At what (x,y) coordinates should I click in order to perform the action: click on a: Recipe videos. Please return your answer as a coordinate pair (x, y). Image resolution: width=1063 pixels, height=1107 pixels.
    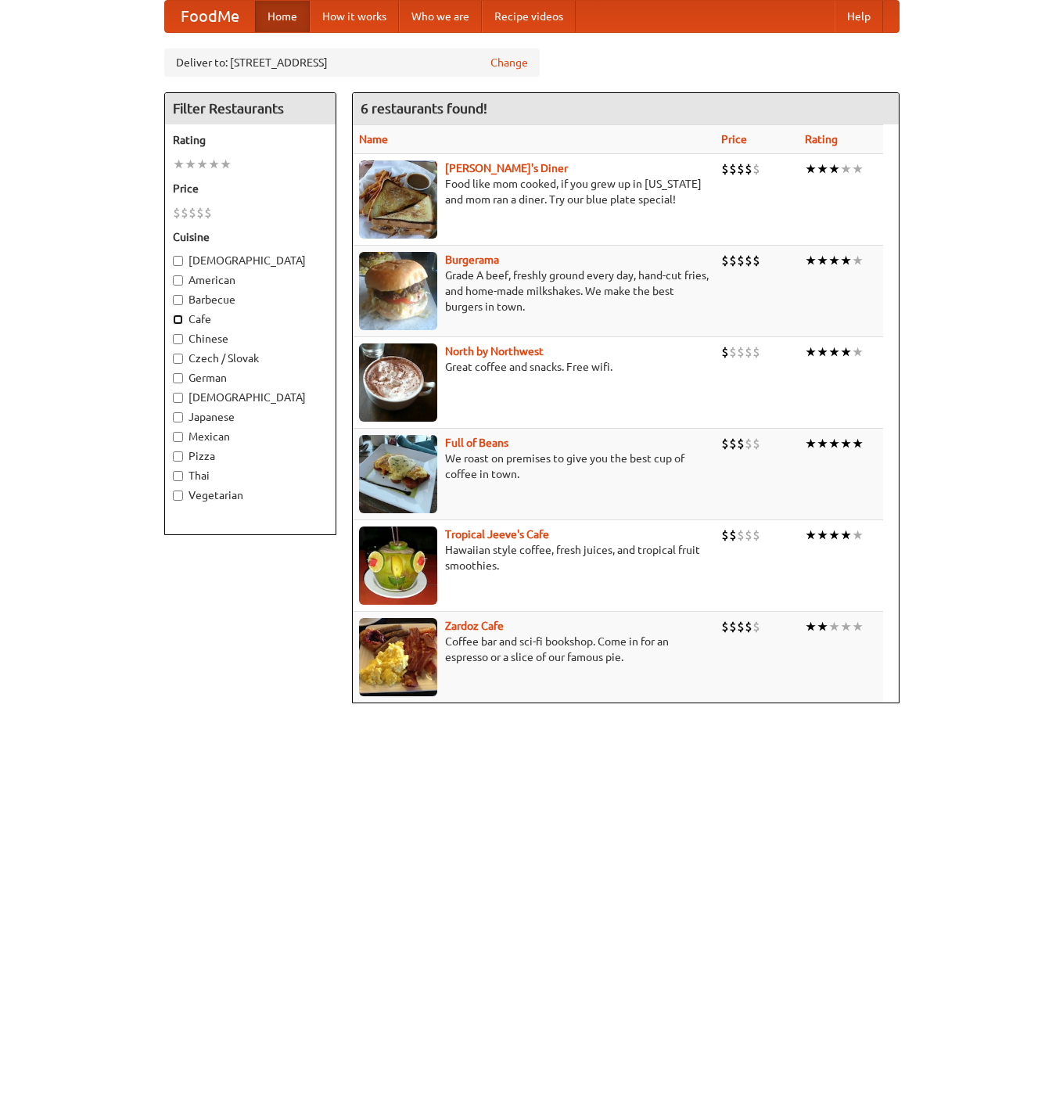
    Looking at the image, I should click on (529, 16).